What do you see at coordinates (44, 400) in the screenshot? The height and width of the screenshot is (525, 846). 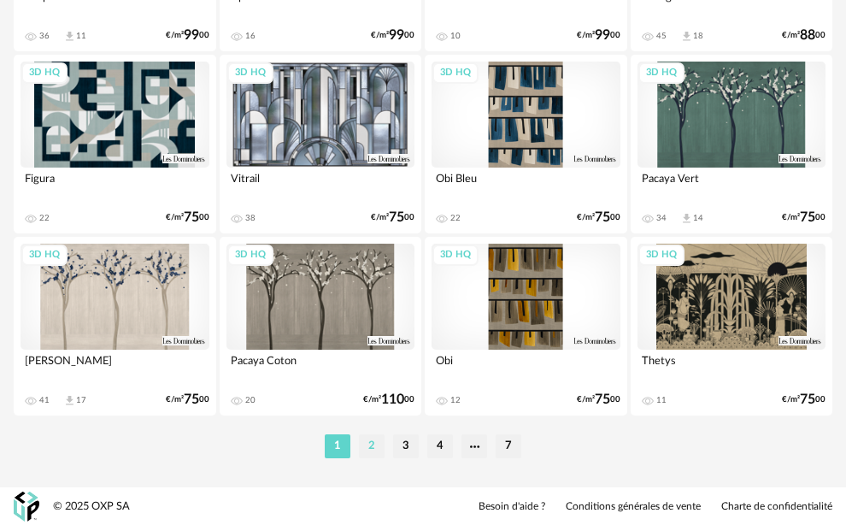 I see `div: 41` at bounding box center [44, 400].